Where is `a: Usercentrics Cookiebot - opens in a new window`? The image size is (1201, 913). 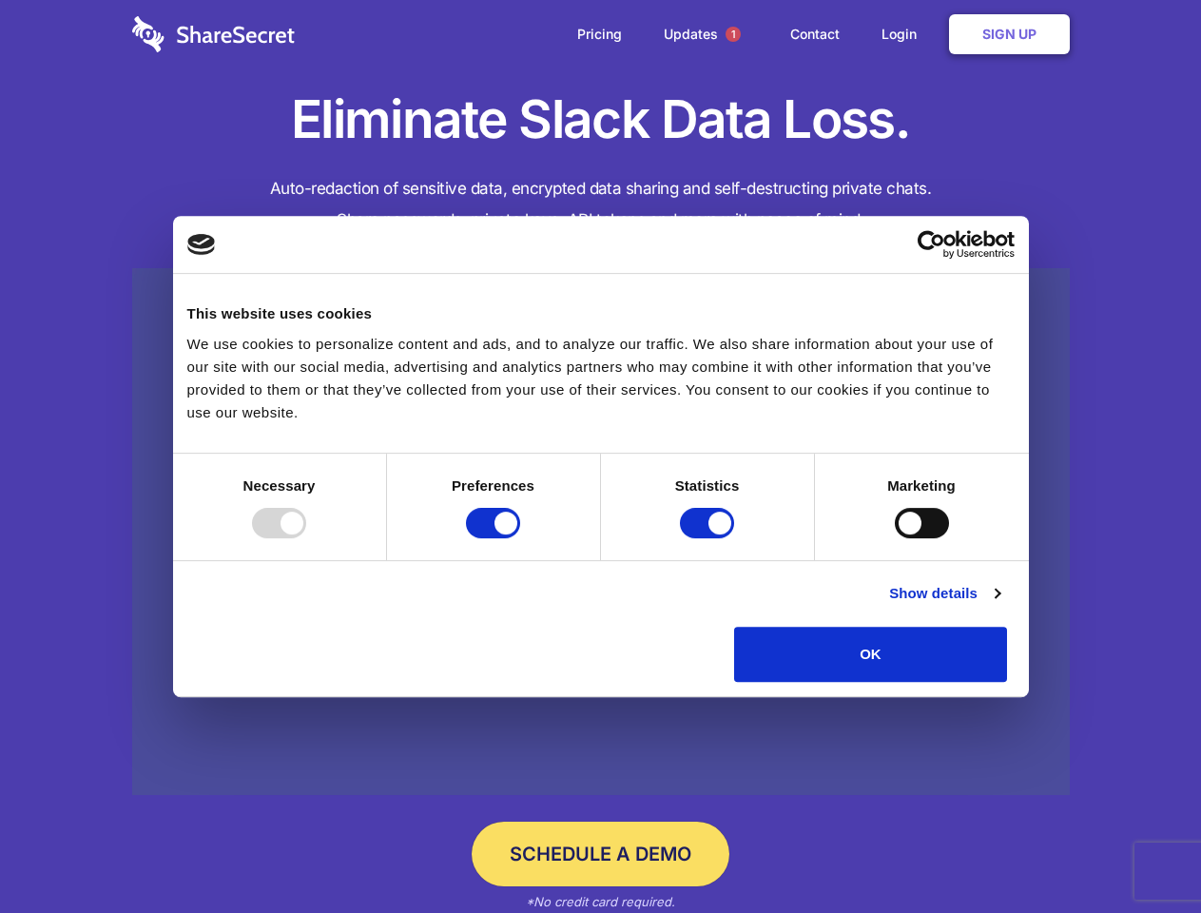
a: Usercentrics Cookiebot - opens in a new window is located at coordinates (931, 244).